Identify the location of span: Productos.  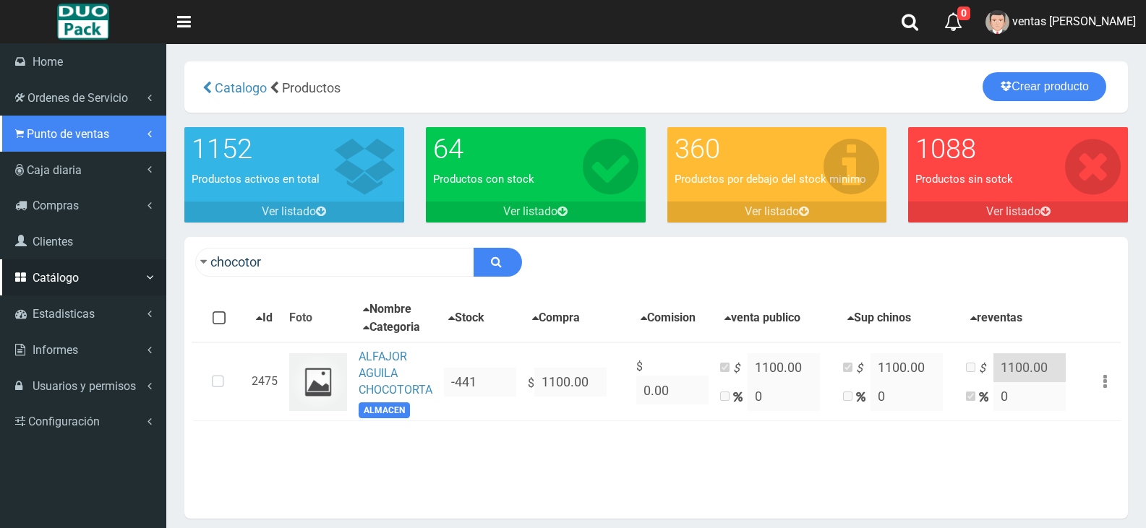
(311, 87).